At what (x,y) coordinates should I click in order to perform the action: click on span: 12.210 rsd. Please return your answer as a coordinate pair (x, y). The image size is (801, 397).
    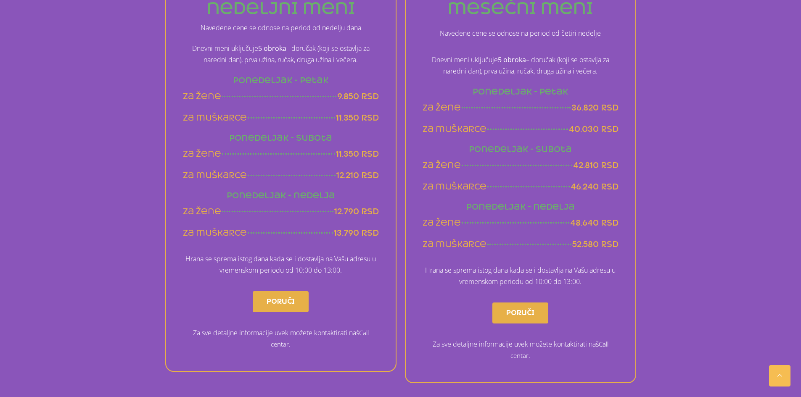
    Looking at the image, I should click on (357, 175).